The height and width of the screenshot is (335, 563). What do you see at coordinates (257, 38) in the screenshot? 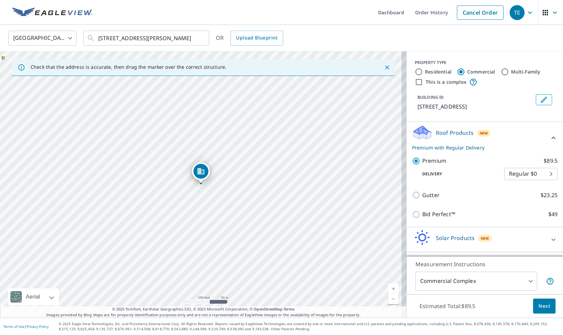
I see `span: Upload Blueprint` at bounding box center [257, 38].